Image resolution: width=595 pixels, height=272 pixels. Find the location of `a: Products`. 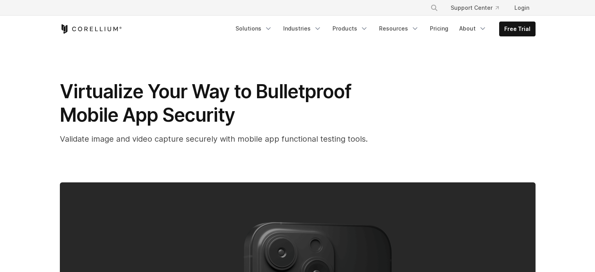

a: Products is located at coordinates (350, 29).